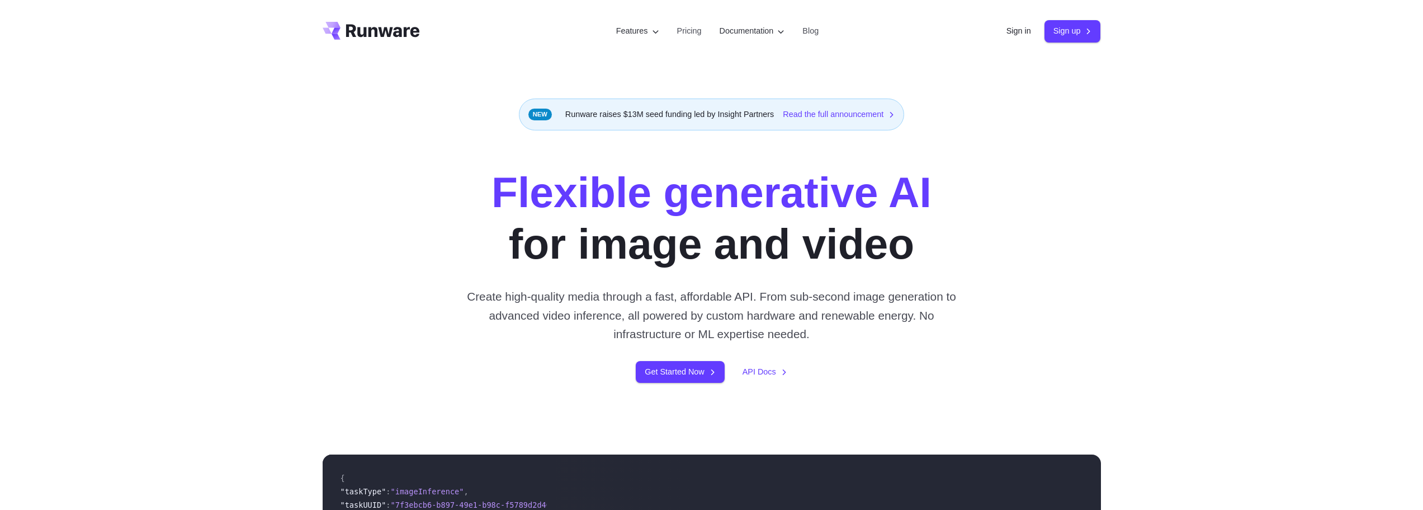  I want to click on a: Get Started Now, so click(680, 371).